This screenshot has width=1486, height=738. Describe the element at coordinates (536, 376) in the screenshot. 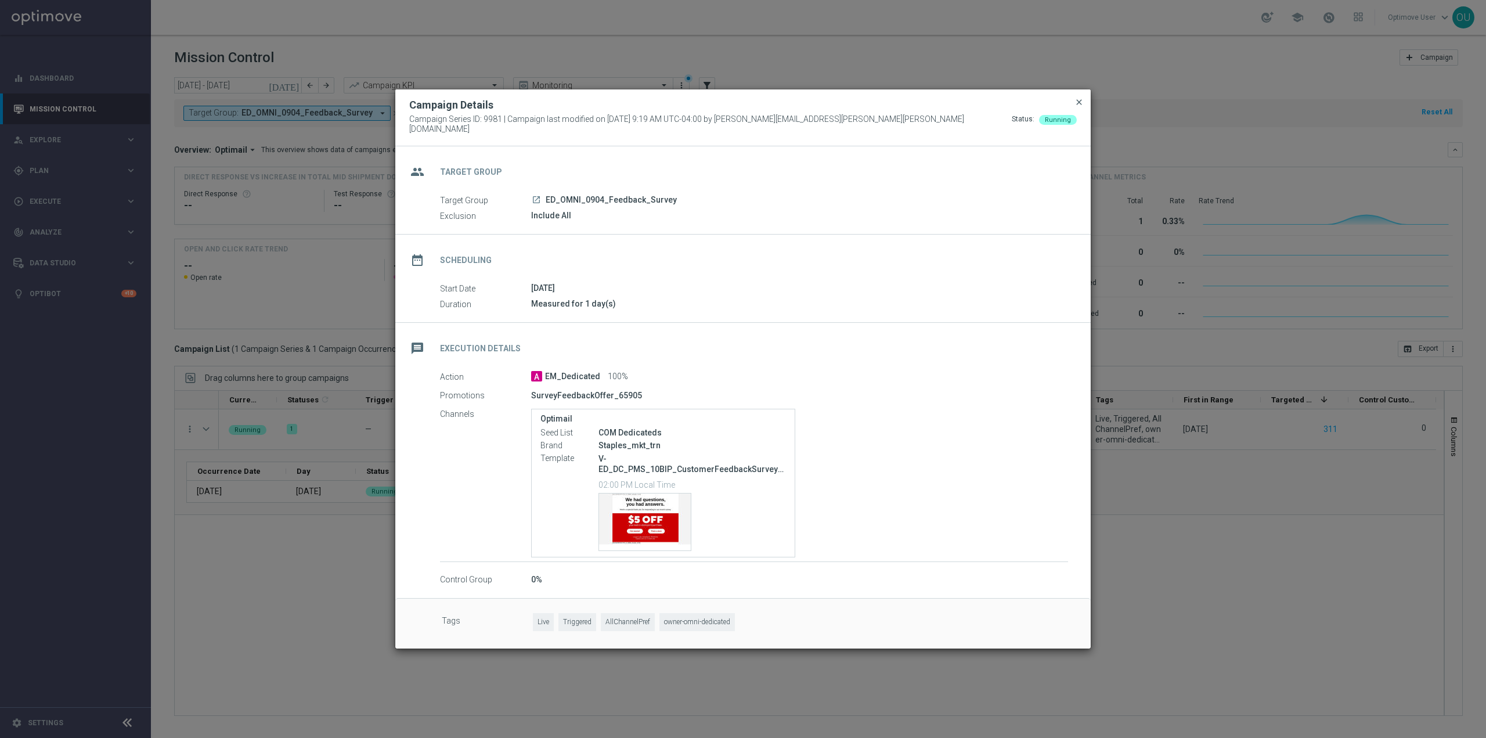

I see `span: A` at that location.